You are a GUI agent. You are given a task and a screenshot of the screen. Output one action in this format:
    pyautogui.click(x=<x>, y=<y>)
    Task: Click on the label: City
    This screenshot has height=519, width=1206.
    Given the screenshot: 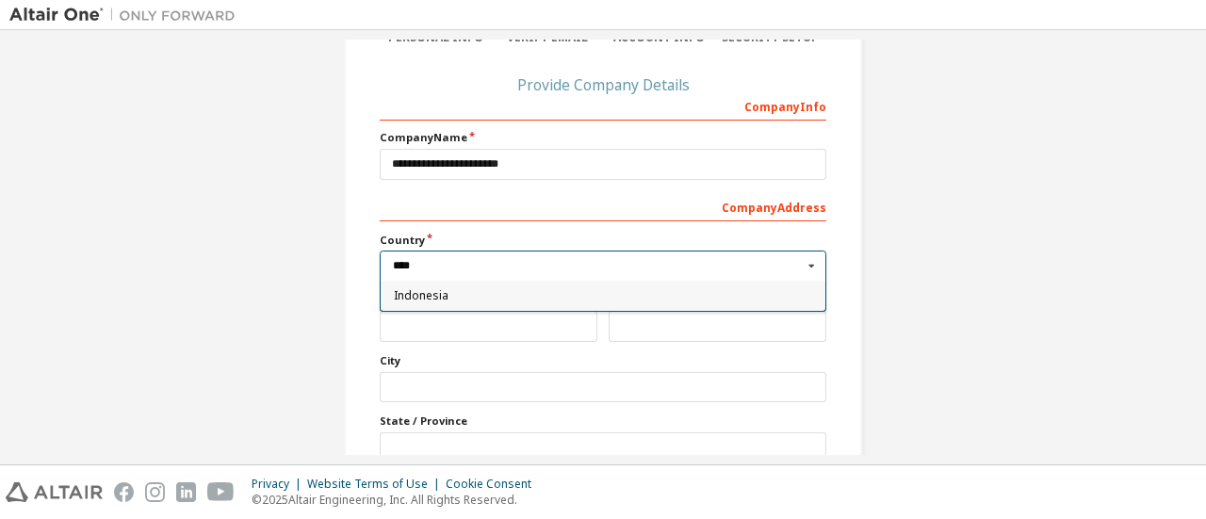 What is the action you would take?
    pyautogui.click(x=603, y=361)
    